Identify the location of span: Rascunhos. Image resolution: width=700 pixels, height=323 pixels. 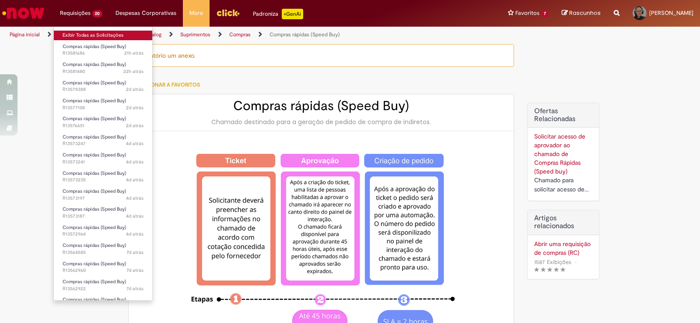
(585, 13).